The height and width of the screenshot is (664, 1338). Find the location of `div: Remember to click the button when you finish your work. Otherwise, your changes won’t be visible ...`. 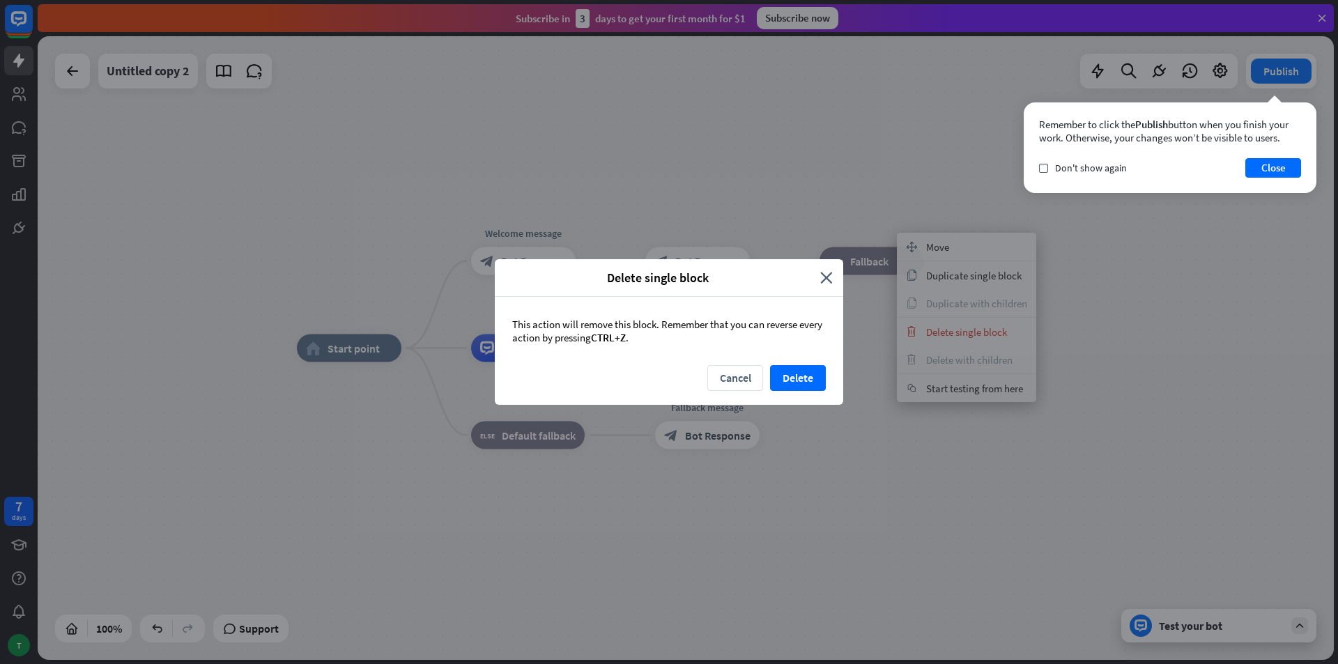

div: Remember to click the button when you finish your work. Otherwise, your changes won’t be visible ... is located at coordinates (1170, 131).